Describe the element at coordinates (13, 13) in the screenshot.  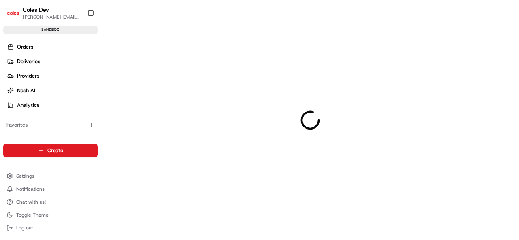
I see `img: Coles Dev` at that location.